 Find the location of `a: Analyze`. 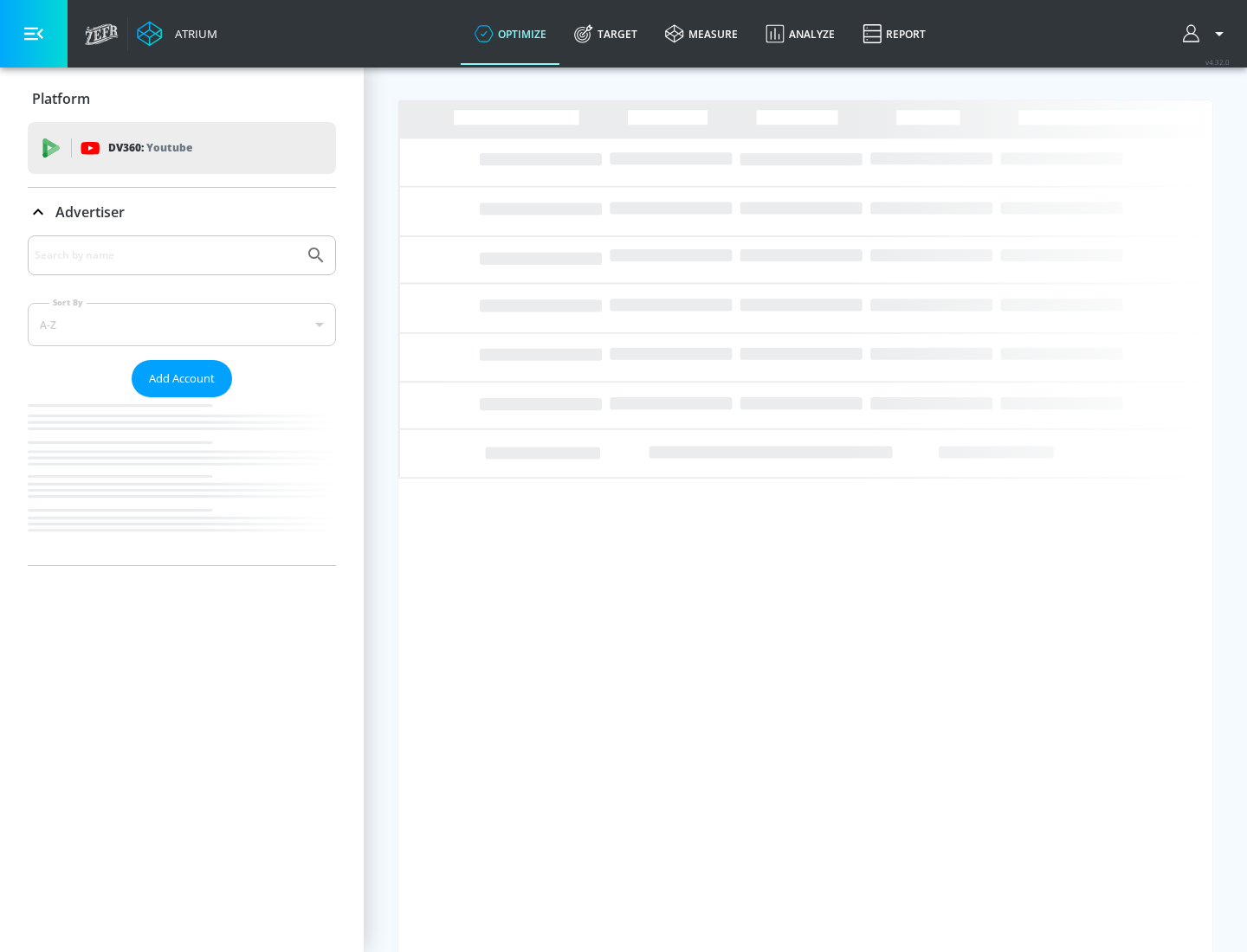

a: Analyze is located at coordinates (800, 34).